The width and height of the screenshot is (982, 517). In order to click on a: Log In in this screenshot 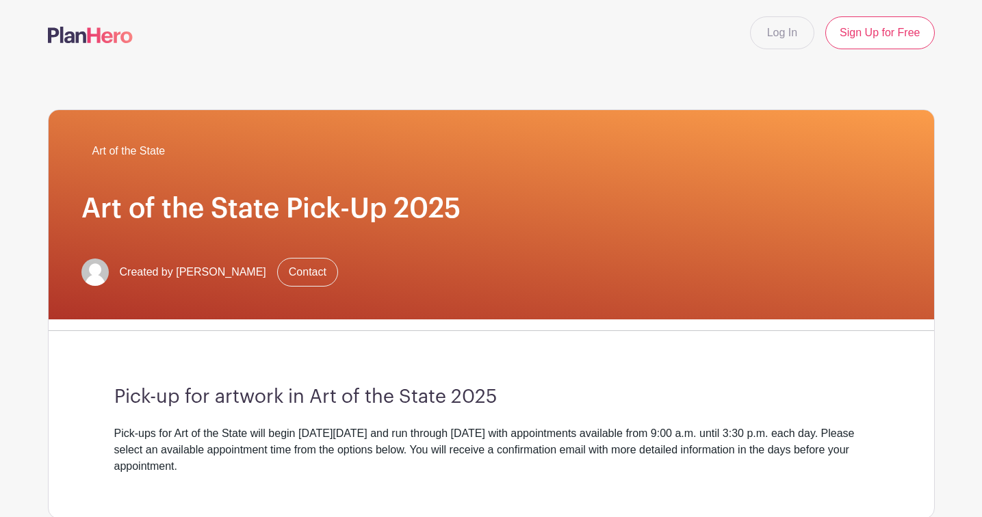, I will do `click(782, 33)`.